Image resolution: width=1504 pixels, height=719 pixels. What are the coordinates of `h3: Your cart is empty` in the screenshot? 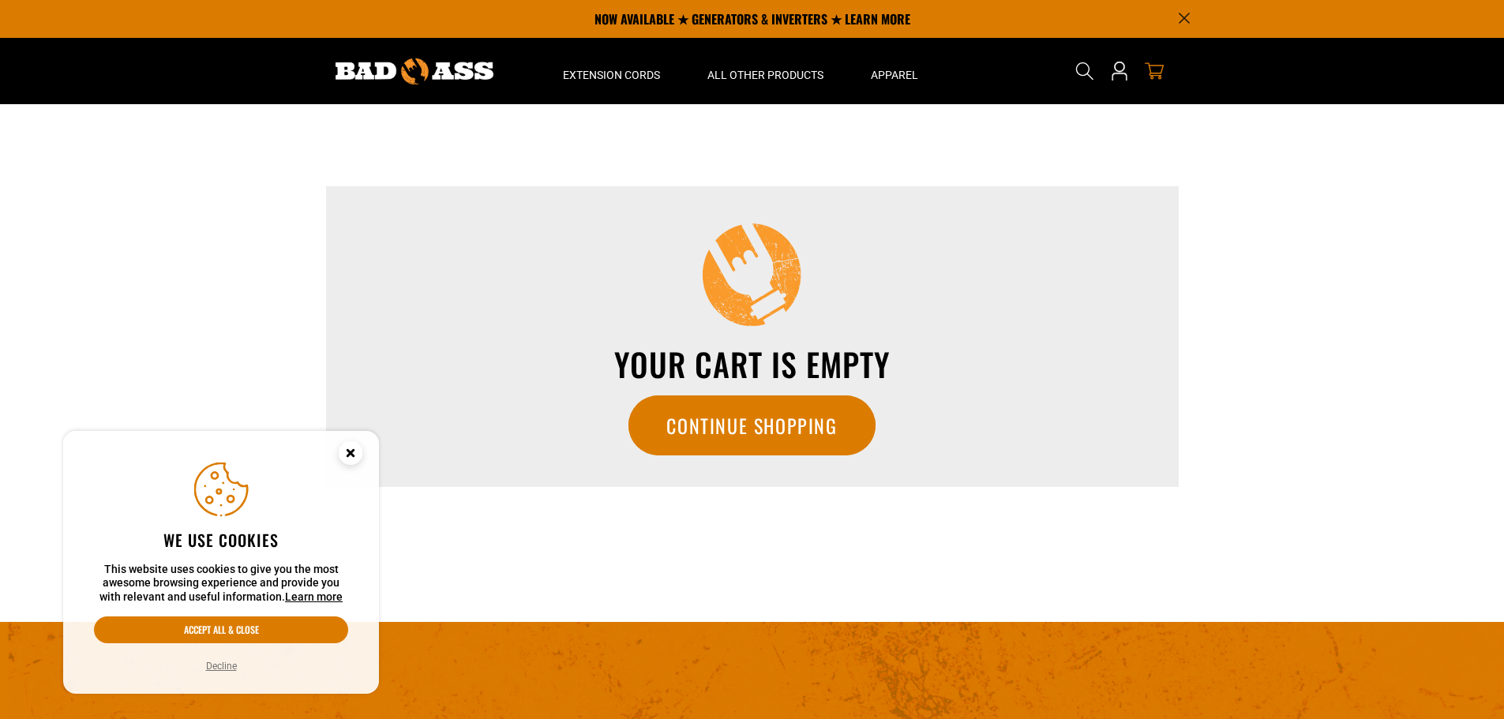 It's located at (753, 364).